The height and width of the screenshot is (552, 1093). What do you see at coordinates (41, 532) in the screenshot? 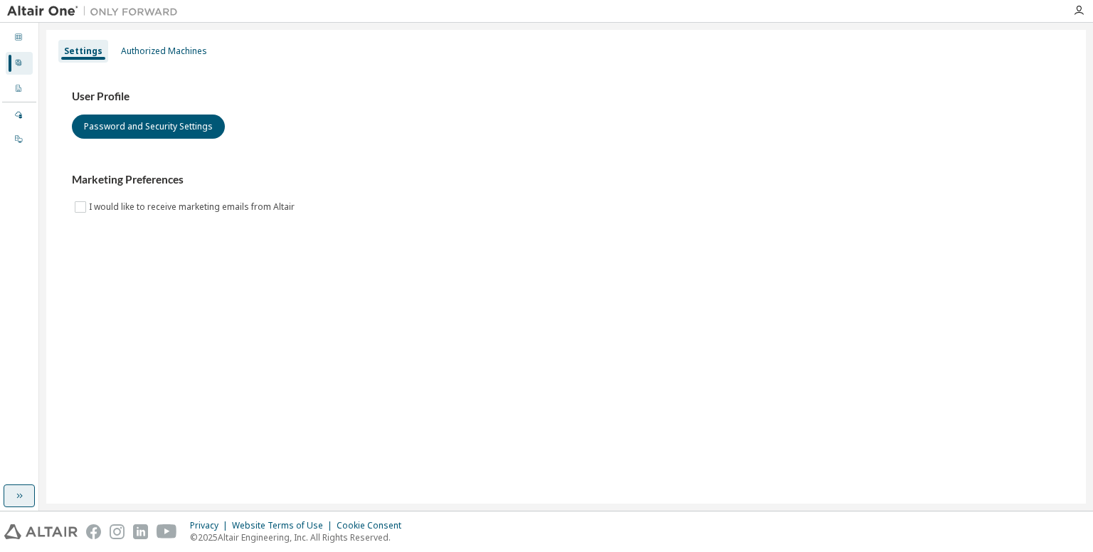
I see `img: altair_logo.svg` at bounding box center [41, 532].